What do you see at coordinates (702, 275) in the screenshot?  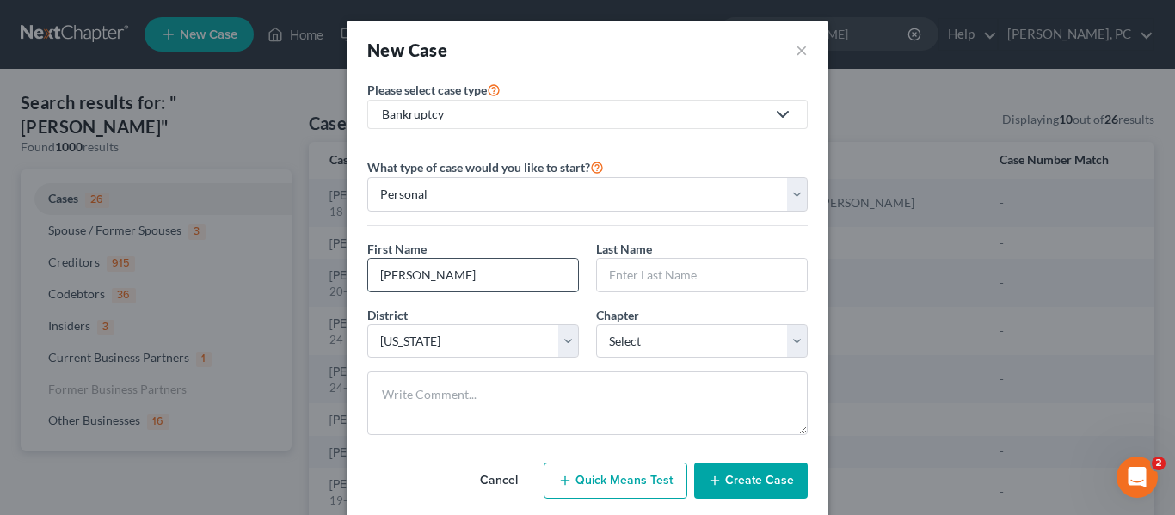 I see `input: Enter Last Name` at bounding box center [702, 275].